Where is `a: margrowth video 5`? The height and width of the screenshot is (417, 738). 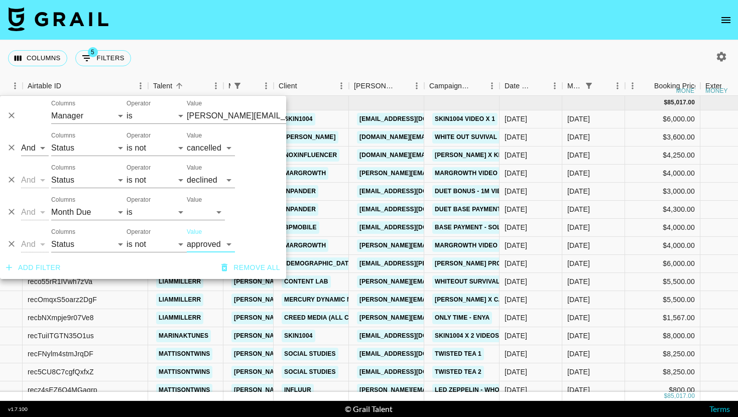 a: margrowth video 5 is located at coordinates (468, 173).